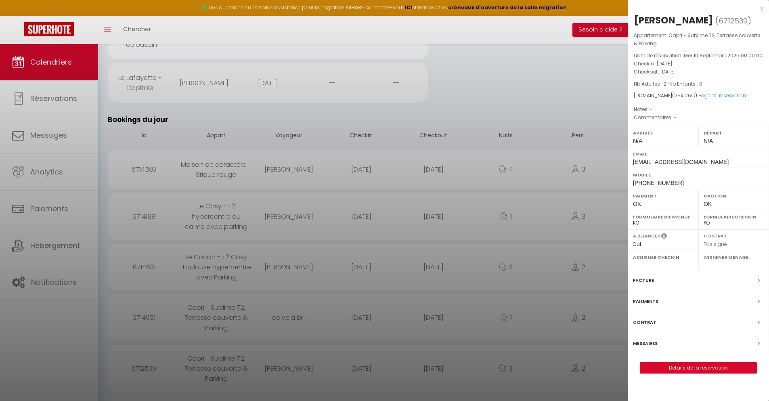 The width and height of the screenshot is (769, 401). I want to click on span: Pas signé, so click(715, 244).